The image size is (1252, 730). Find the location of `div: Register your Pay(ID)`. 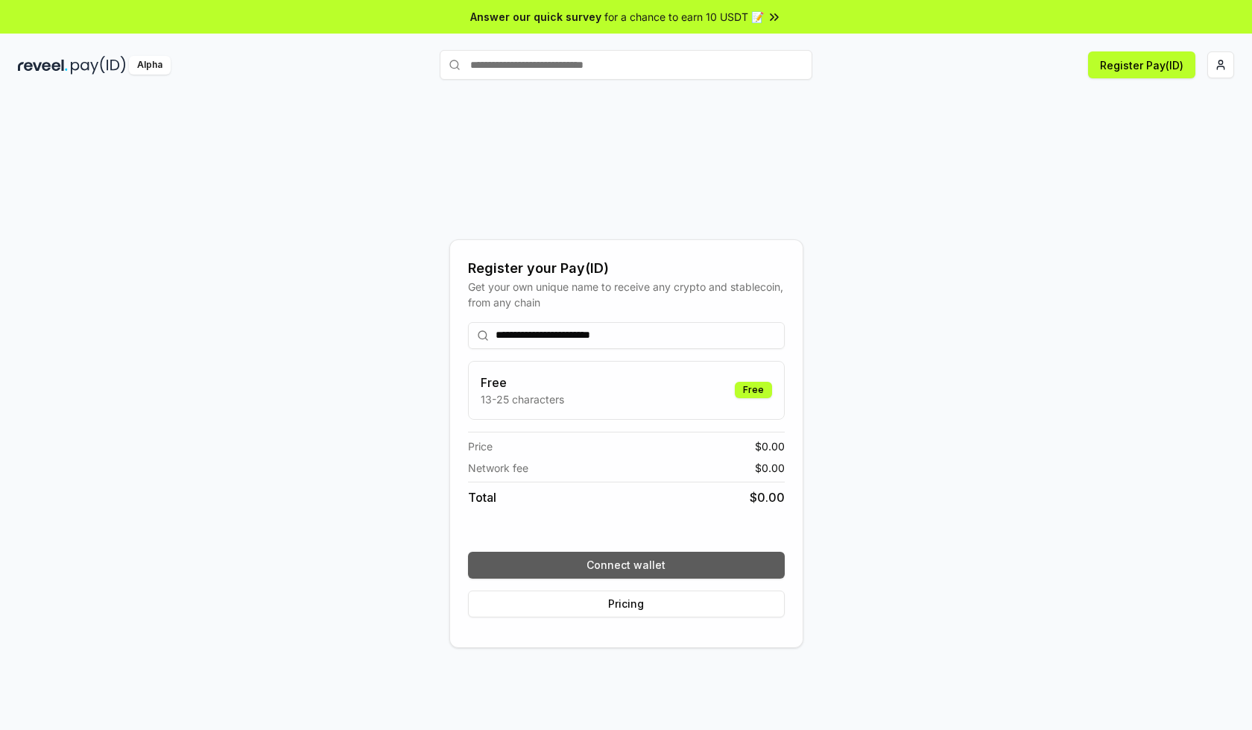

div: Register your Pay(ID) is located at coordinates (626, 268).